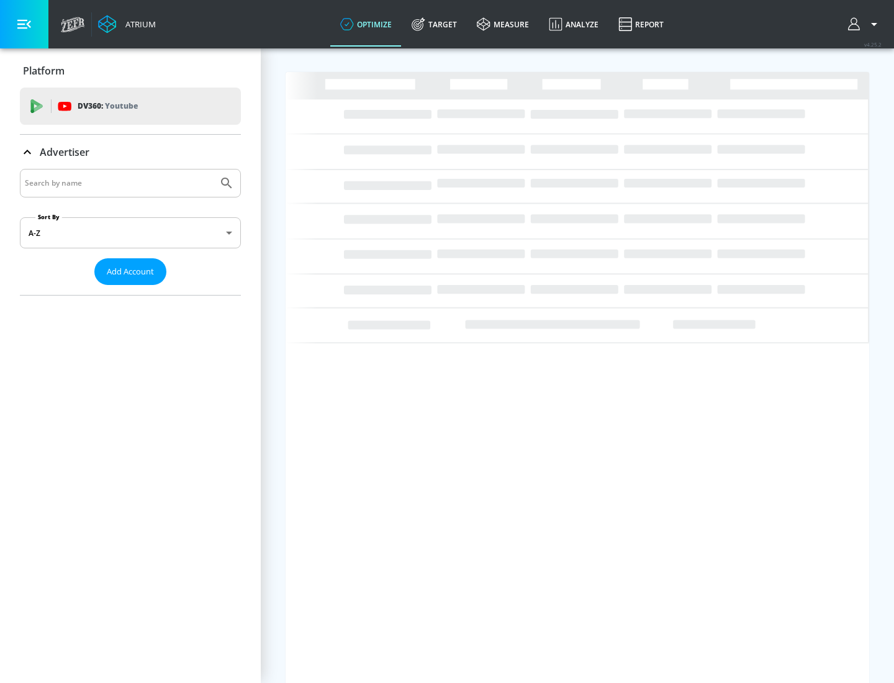 The height and width of the screenshot is (683, 894). What do you see at coordinates (641, 24) in the screenshot?
I see `a: Report` at bounding box center [641, 24].